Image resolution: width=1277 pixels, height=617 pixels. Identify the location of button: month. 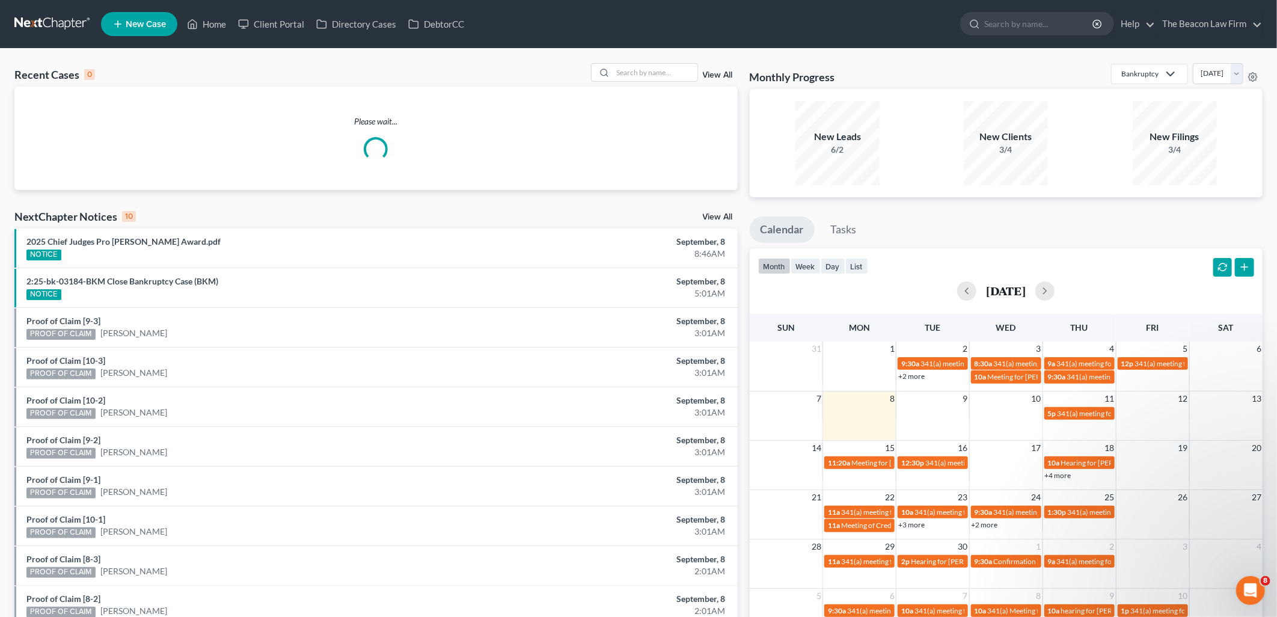
(775, 266).